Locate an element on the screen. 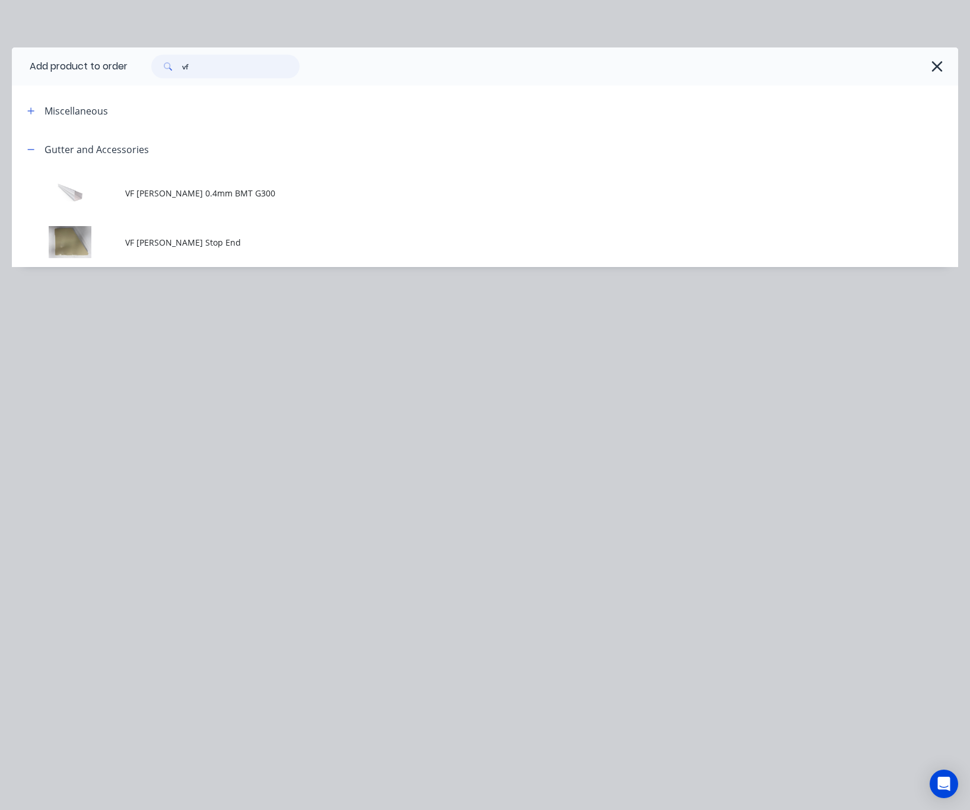  input: Search... is located at coordinates (241, 66).